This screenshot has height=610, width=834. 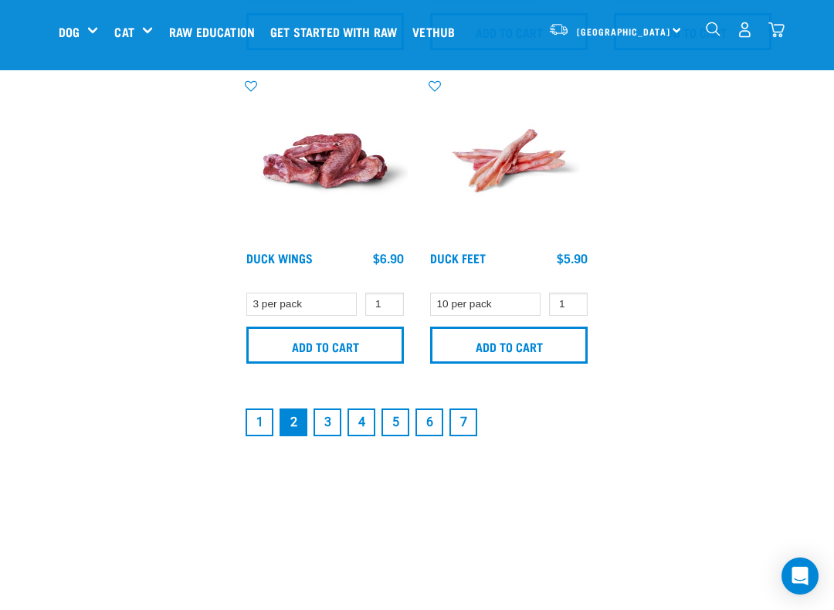 What do you see at coordinates (280, 257) in the screenshot?
I see `a: Duck Wings` at bounding box center [280, 257].